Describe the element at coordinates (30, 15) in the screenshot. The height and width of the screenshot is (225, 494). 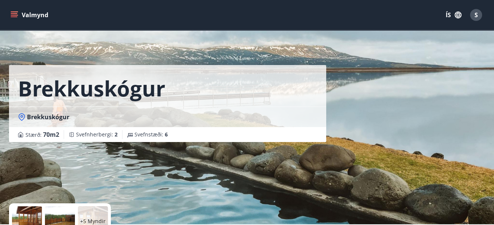
I see `button: menu` at that location.